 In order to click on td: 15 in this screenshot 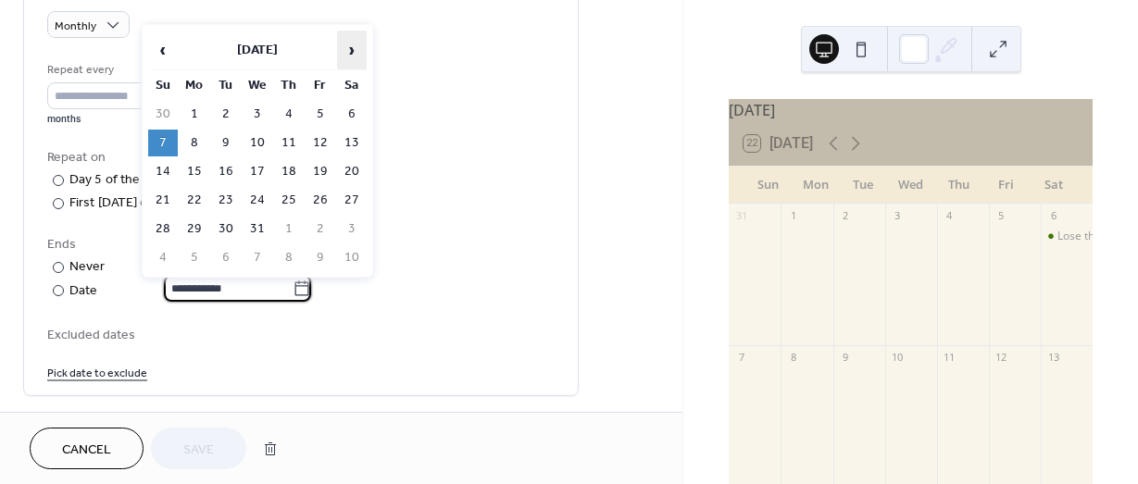, I will do `click(194, 171)`.